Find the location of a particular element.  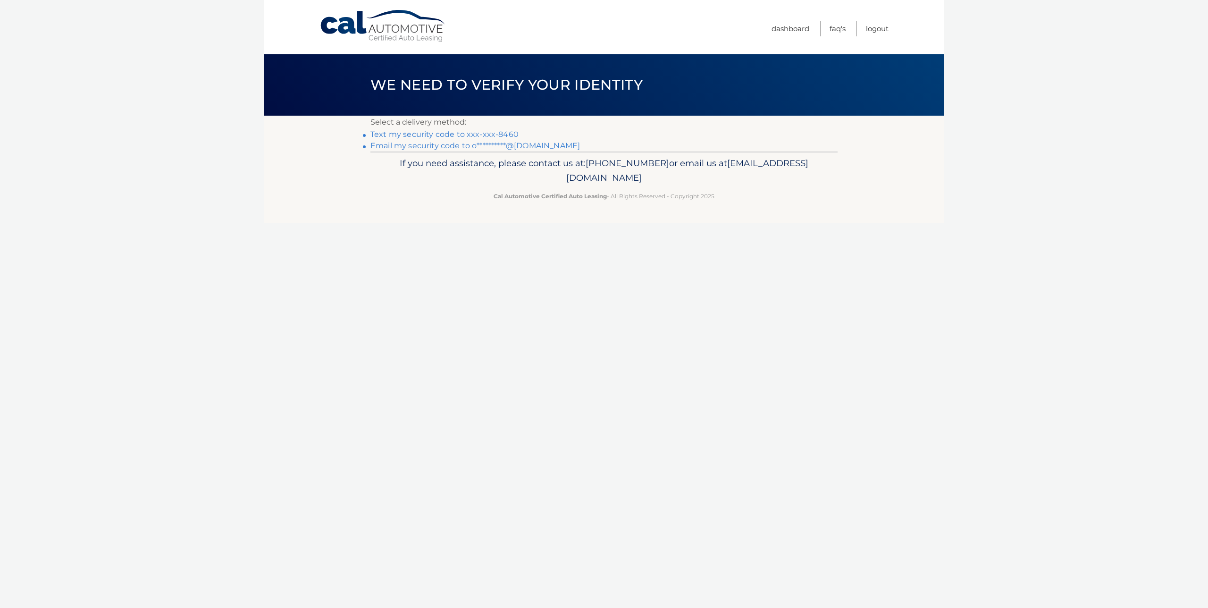

a: Logout is located at coordinates (877, 28).